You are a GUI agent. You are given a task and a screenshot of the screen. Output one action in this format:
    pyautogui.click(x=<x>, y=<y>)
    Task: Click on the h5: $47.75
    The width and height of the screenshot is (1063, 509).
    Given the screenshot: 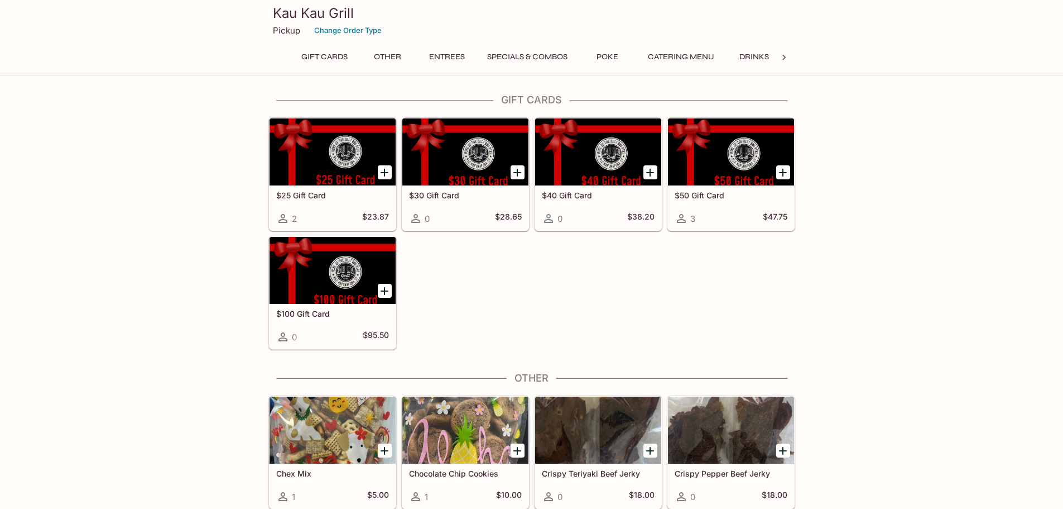 What is the action you would take?
    pyautogui.click(x=775, y=218)
    